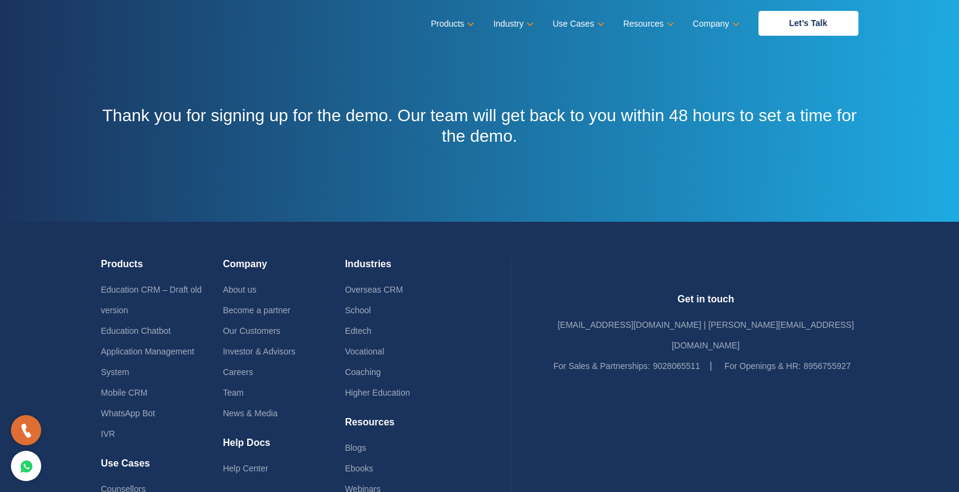 The image size is (959, 492). I want to click on a: Products, so click(451, 24).